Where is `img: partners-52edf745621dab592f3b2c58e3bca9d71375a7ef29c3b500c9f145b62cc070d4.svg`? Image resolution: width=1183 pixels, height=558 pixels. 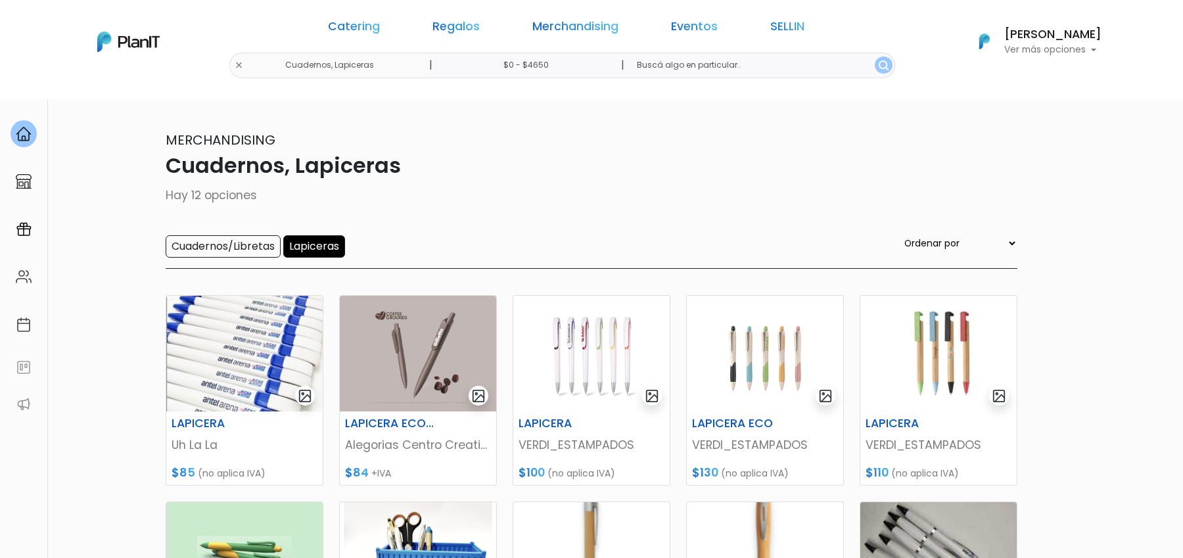 img: partners-52edf745621dab592f3b2c58e3bca9d71375a7ef29c3b500c9f145b62cc070d4.svg is located at coordinates (24, 404).